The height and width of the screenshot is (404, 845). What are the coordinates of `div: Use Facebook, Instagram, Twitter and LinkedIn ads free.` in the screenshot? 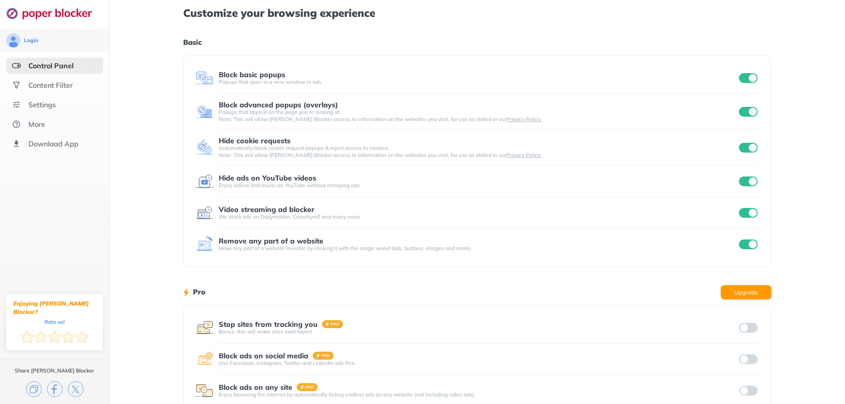 It's located at (478, 363).